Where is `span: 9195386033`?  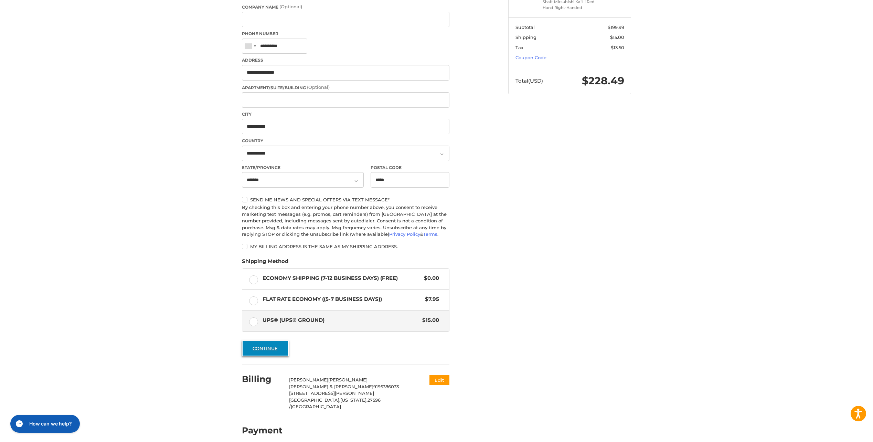
span: 9195386033 is located at coordinates (386, 386).